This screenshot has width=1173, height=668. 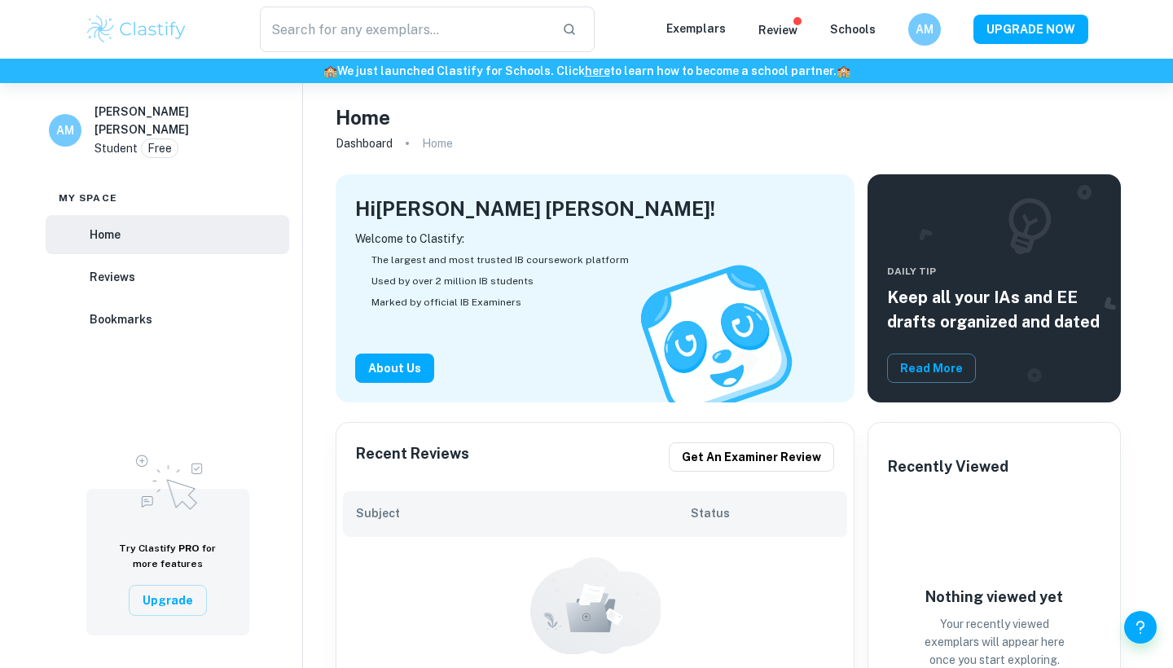 What do you see at coordinates (994, 310) in the screenshot?
I see `h5: Keep all your IAs and EE drafts organized and dated` at bounding box center [994, 310].